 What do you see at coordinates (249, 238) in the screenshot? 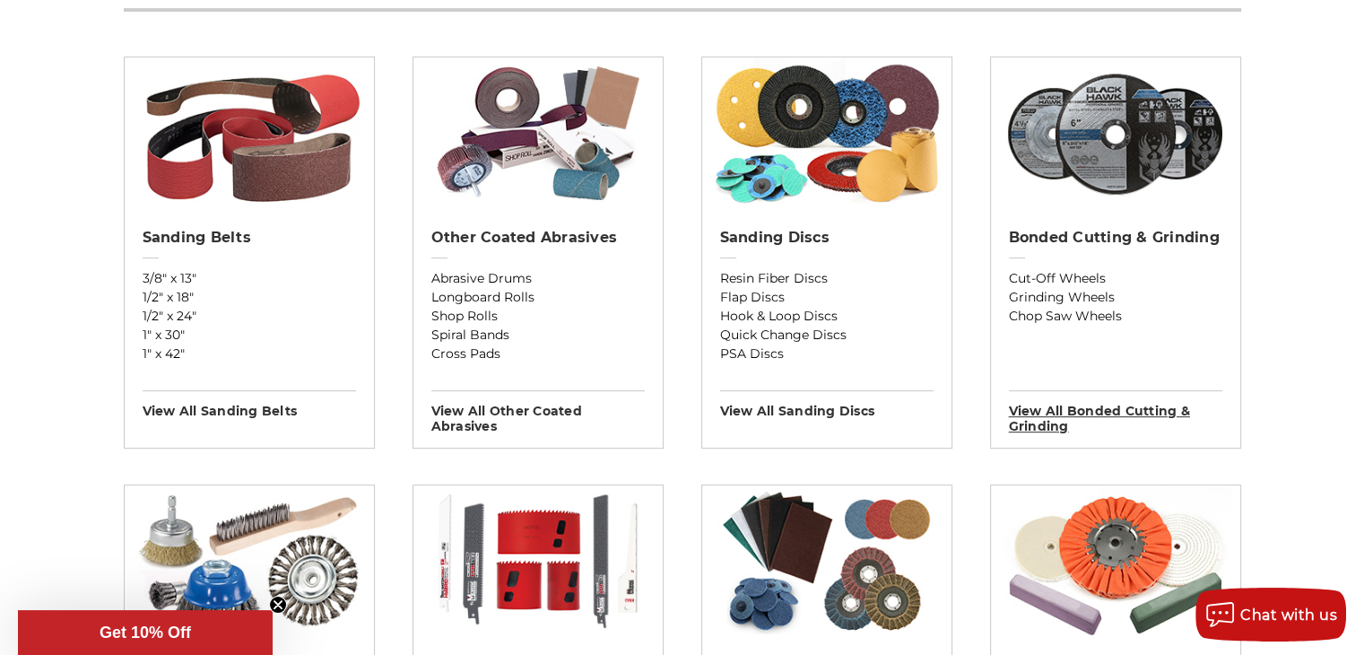
I see `h2: Sanding Belts` at bounding box center [249, 238].